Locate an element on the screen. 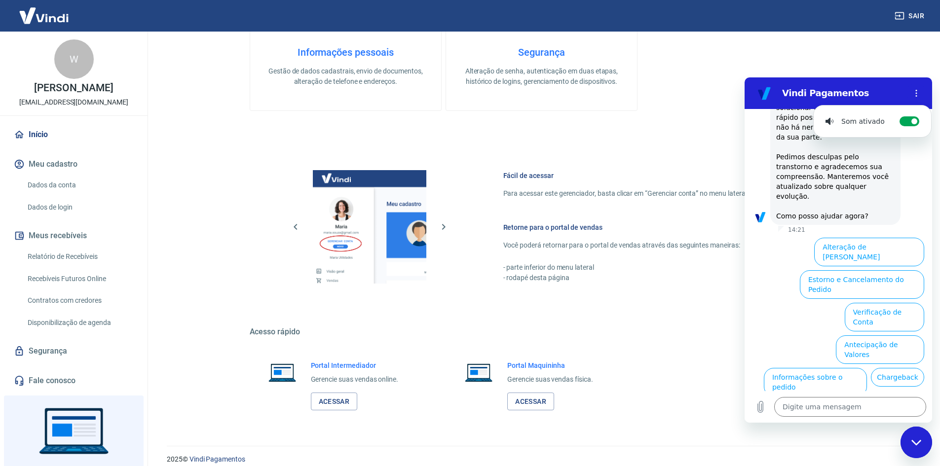 The height and width of the screenshot is (466, 940). button: Verificação de Conta is located at coordinates (140, 240).